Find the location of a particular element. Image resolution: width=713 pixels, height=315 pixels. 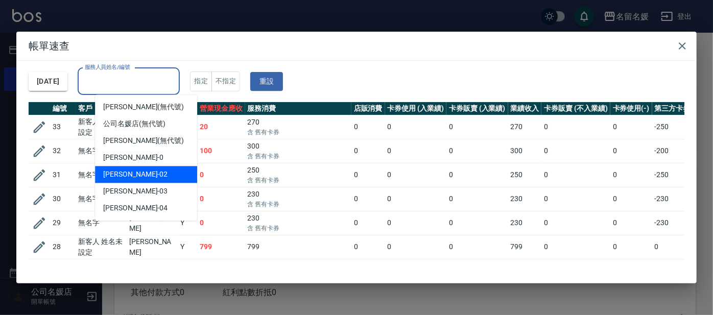

th: 卡券使用 (入業績) is located at coordinates (416, 109).